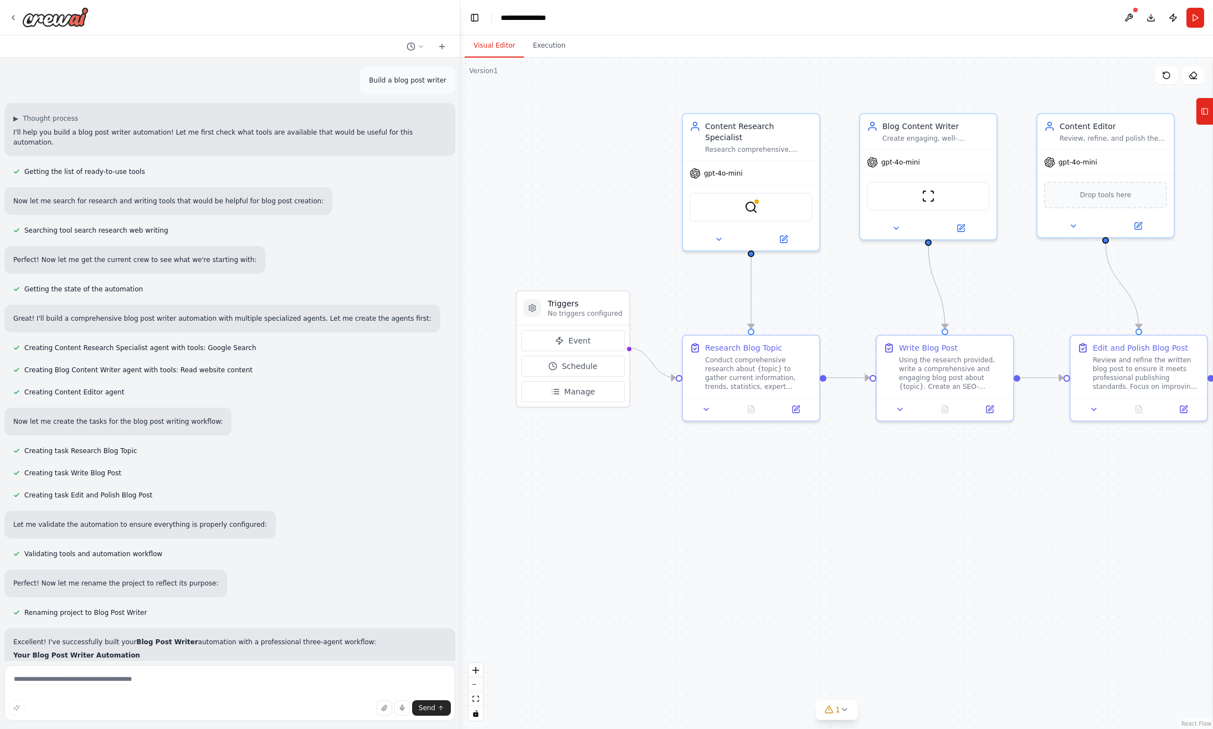 The width and height of the screenshot is (1213, 729). I want to click on p: Great! I'll build a comprehensive blog post writer automation with multiple specialized agents. L..., so click(222, 318).